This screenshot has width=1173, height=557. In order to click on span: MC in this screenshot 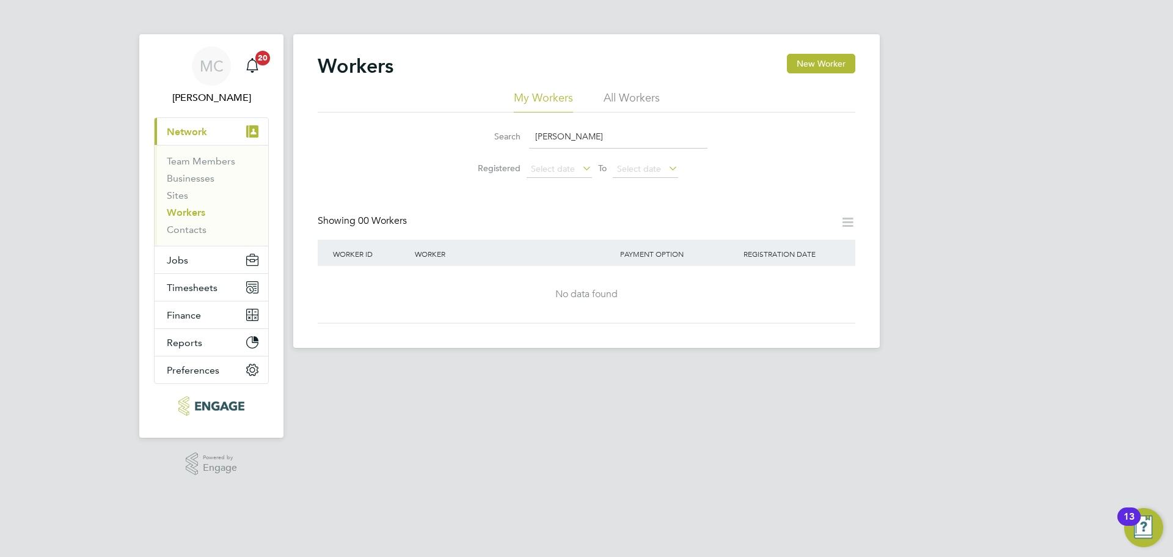, I will do `click(211, 66)`.